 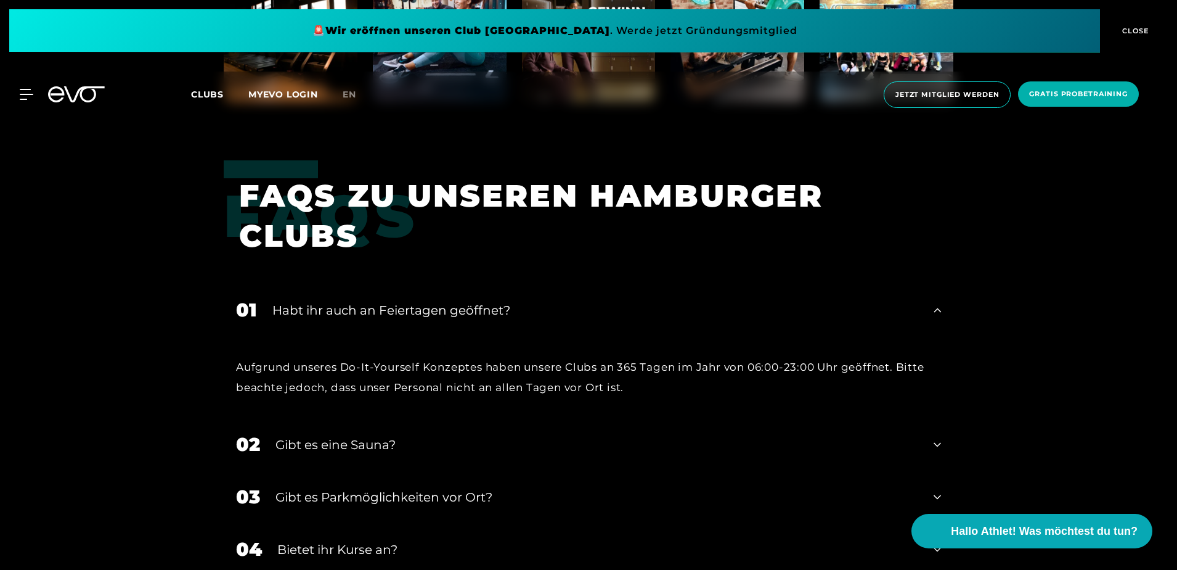 What do you see at coordinates (595, 310) in the screenshot?
I see `div: Habt ihr auch an Feiertagen geöffnet?` at bounding box center [595, 310].